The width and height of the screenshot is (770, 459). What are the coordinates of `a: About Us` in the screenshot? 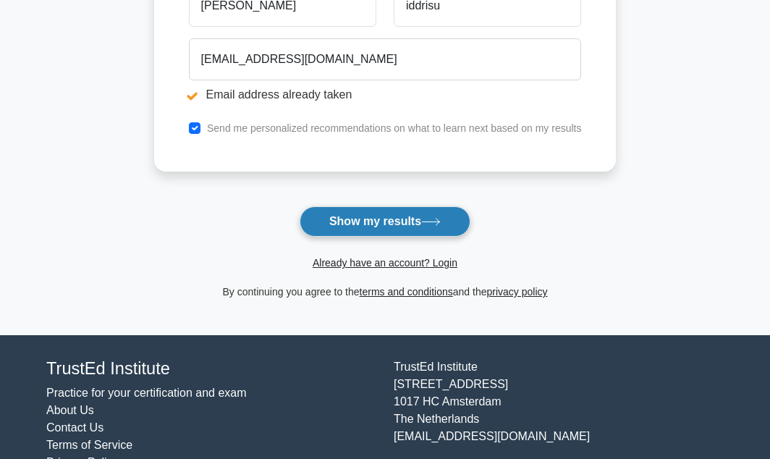 It's located at (70, 409).